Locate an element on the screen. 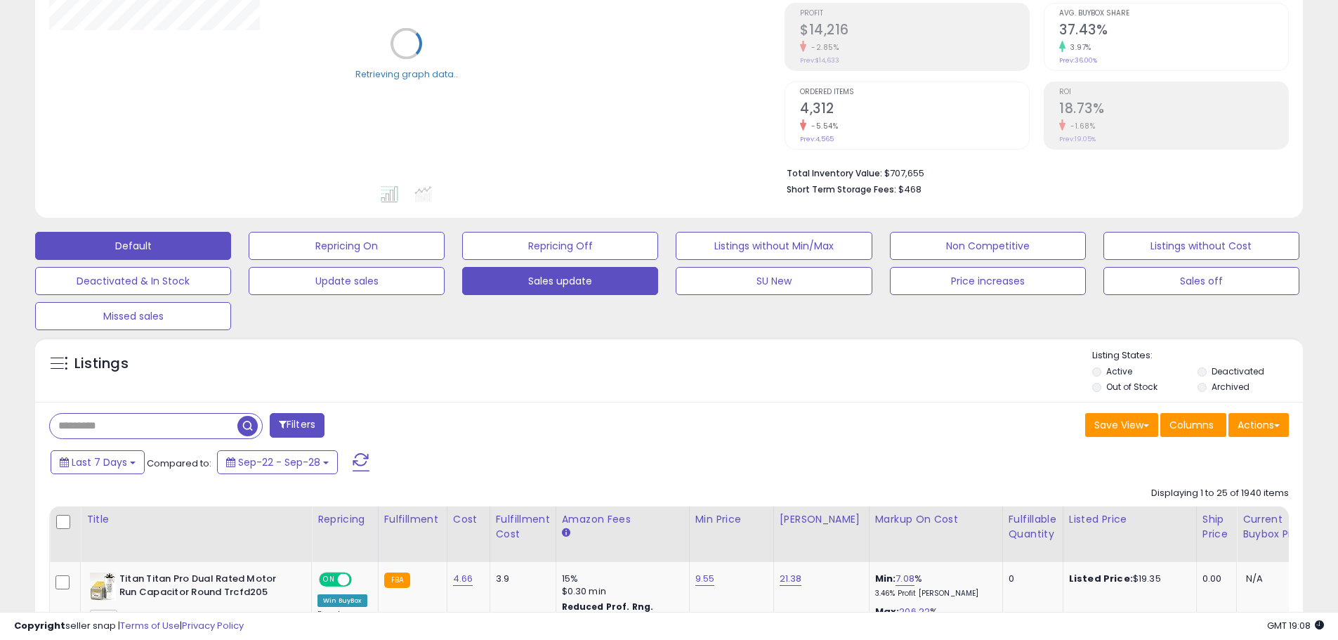 This screenshot has width=1338, height=640. div: Win BuyBox is located at coordinates (342, 600).